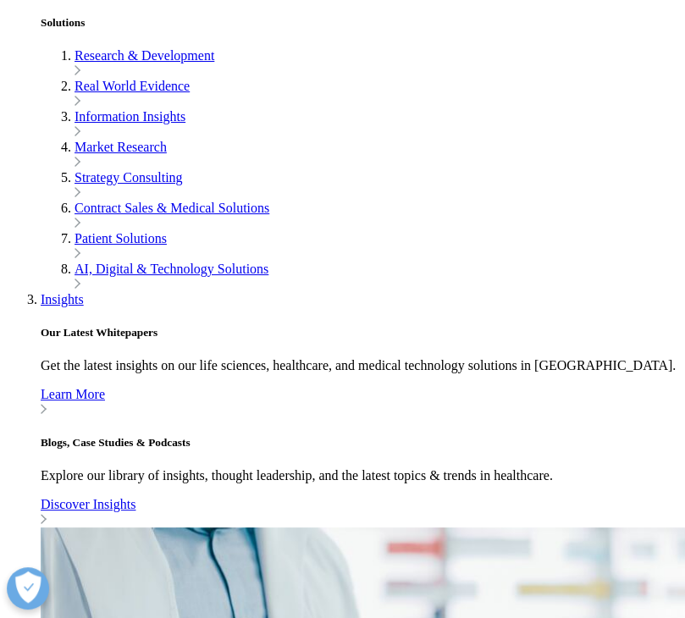  I want to click on p: Explore our library of insights, thought leadership, and the latest topics & trends in healthcare., so click(359, 476).